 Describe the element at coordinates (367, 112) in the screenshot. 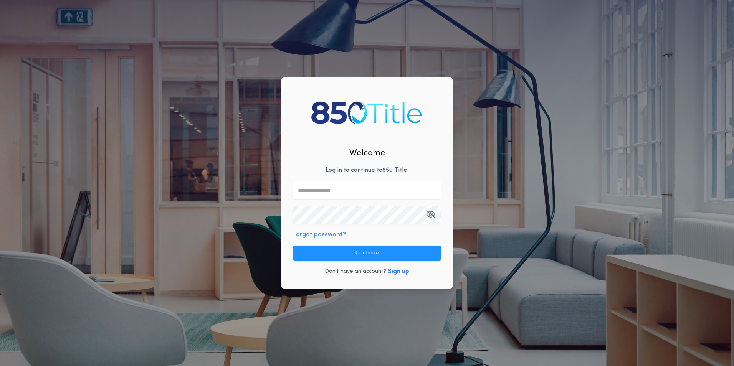

I see `img: logo` at that location.